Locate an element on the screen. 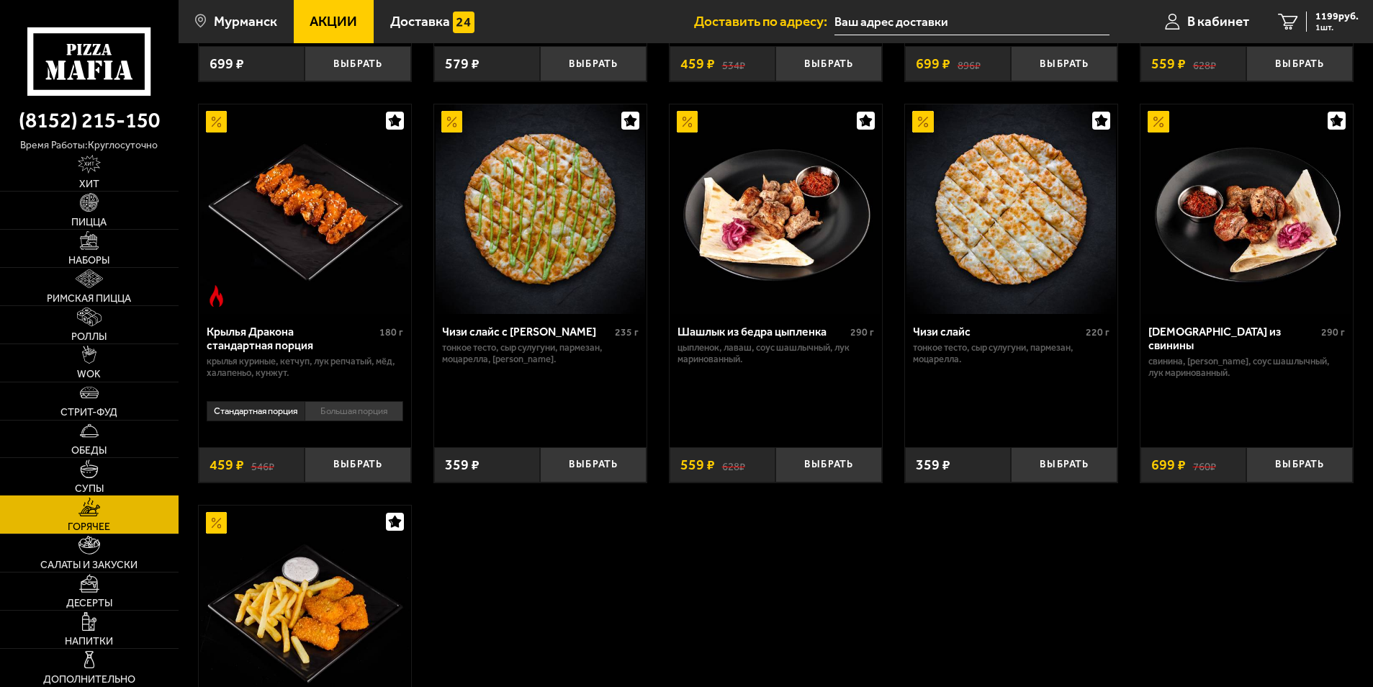  span: В кабинет is located at coordinates (1219, 21).